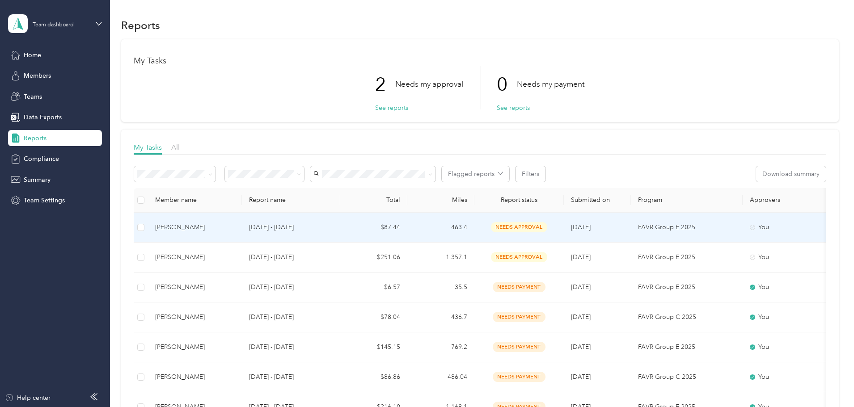 This screenshot has width=854, height=407. Describe the element at coordinates (374, 257) in the screenshot. I see `td: $251.06` at that location.